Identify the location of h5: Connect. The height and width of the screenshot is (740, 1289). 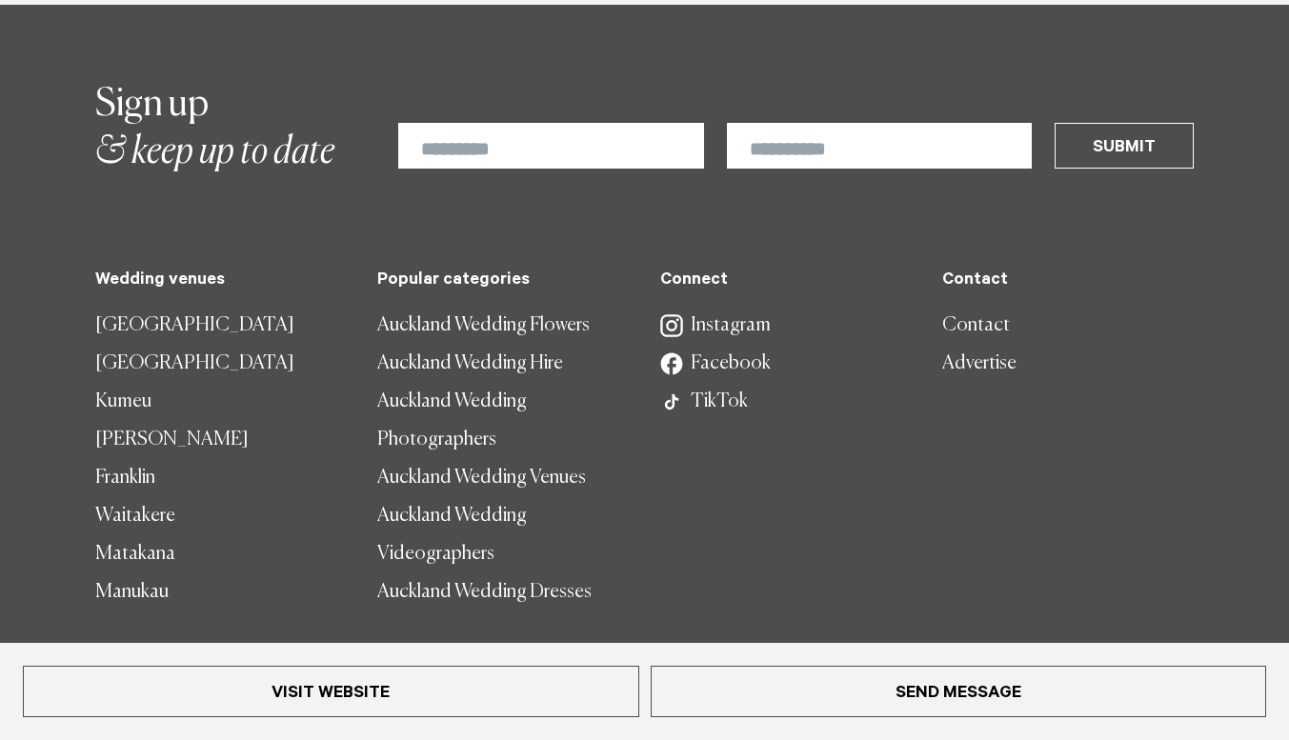
(786, 281).